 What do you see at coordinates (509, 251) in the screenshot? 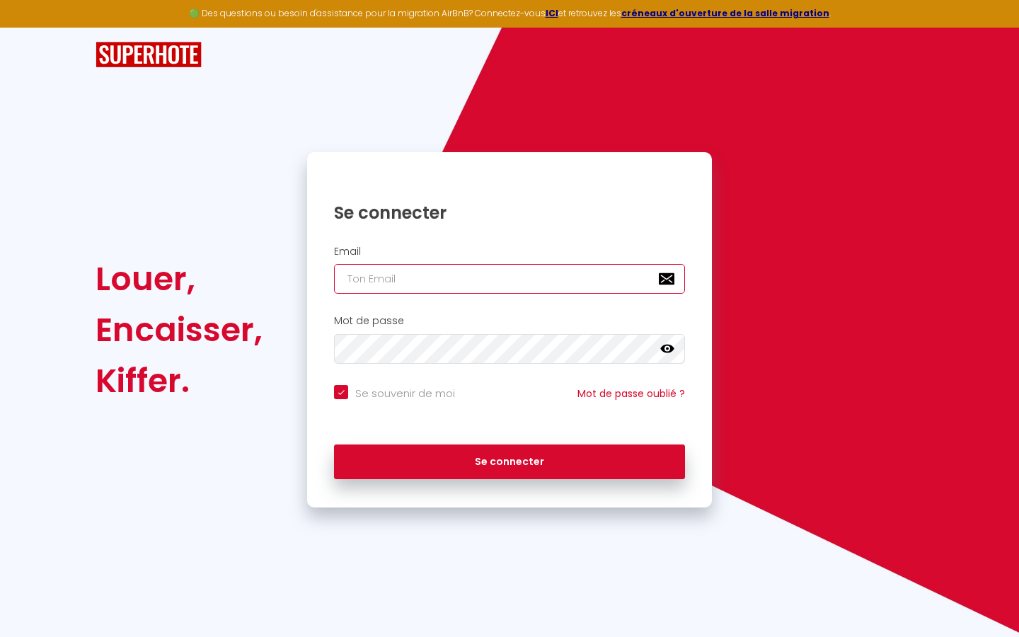
I see `h2: Email` at bounding box center [509, 251].